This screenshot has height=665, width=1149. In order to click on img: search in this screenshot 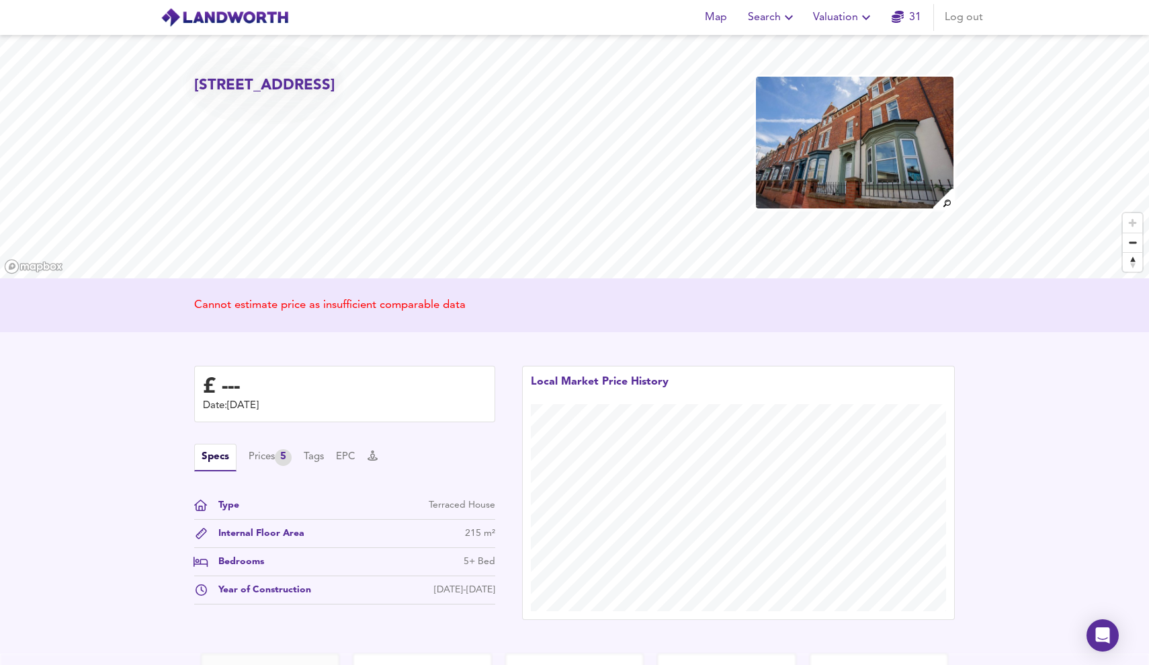, I will do `click(943, 198)`.